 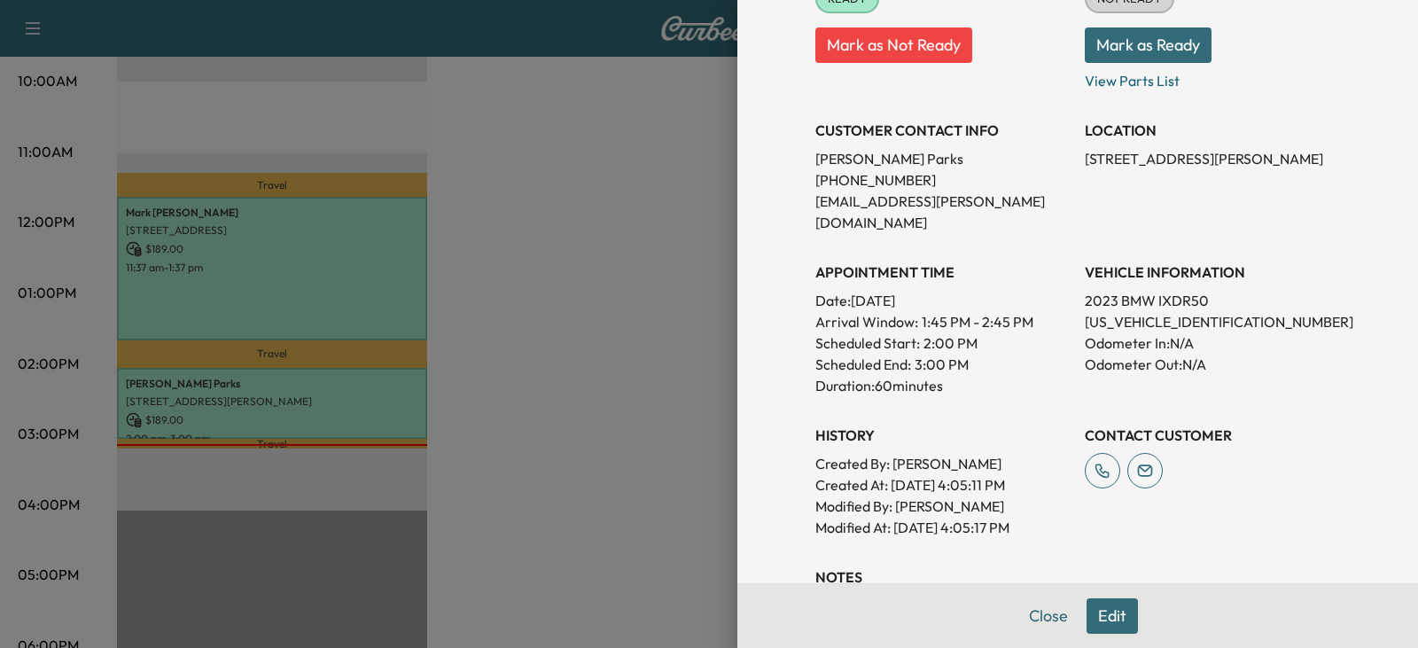 What do you see at coordinates (943, 435) in the screenshot?
I see `h3: History` at bounding box center [943, 435].